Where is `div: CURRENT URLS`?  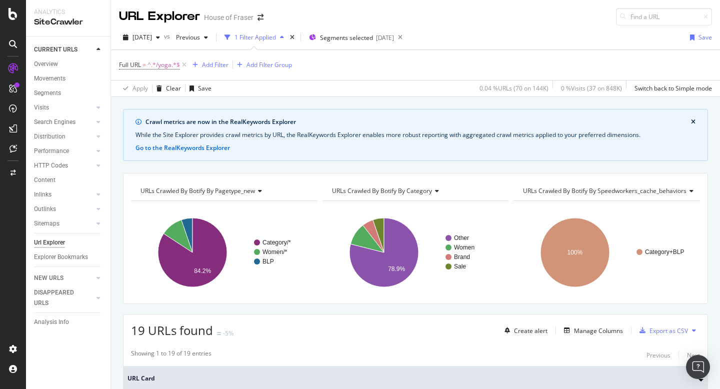 div: CURRENT URLS is located at coordinates (55, 49).